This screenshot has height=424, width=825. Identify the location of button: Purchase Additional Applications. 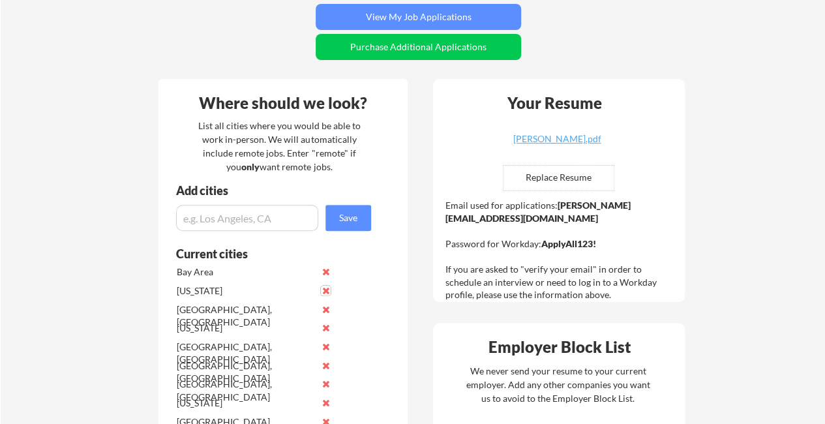
(418, 47).